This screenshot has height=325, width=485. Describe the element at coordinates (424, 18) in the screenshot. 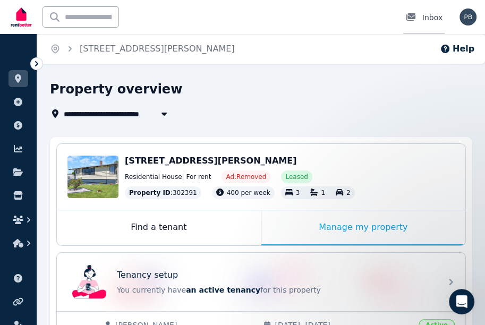

I see `div: Inbox` at that location.